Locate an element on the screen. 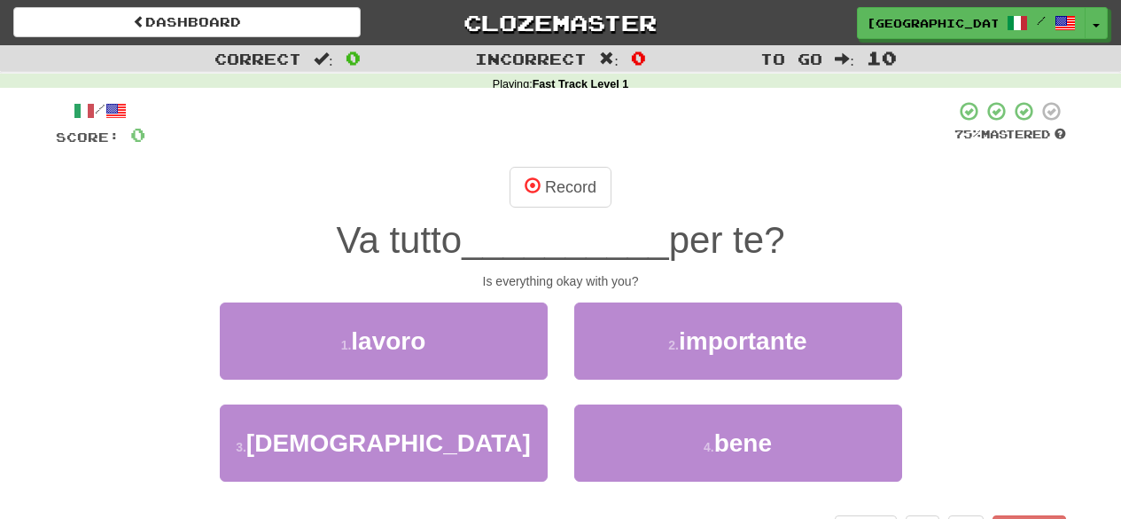 This screenshot has width=1121, height=519. span: Va tutto is located at coordinates (399, 239).